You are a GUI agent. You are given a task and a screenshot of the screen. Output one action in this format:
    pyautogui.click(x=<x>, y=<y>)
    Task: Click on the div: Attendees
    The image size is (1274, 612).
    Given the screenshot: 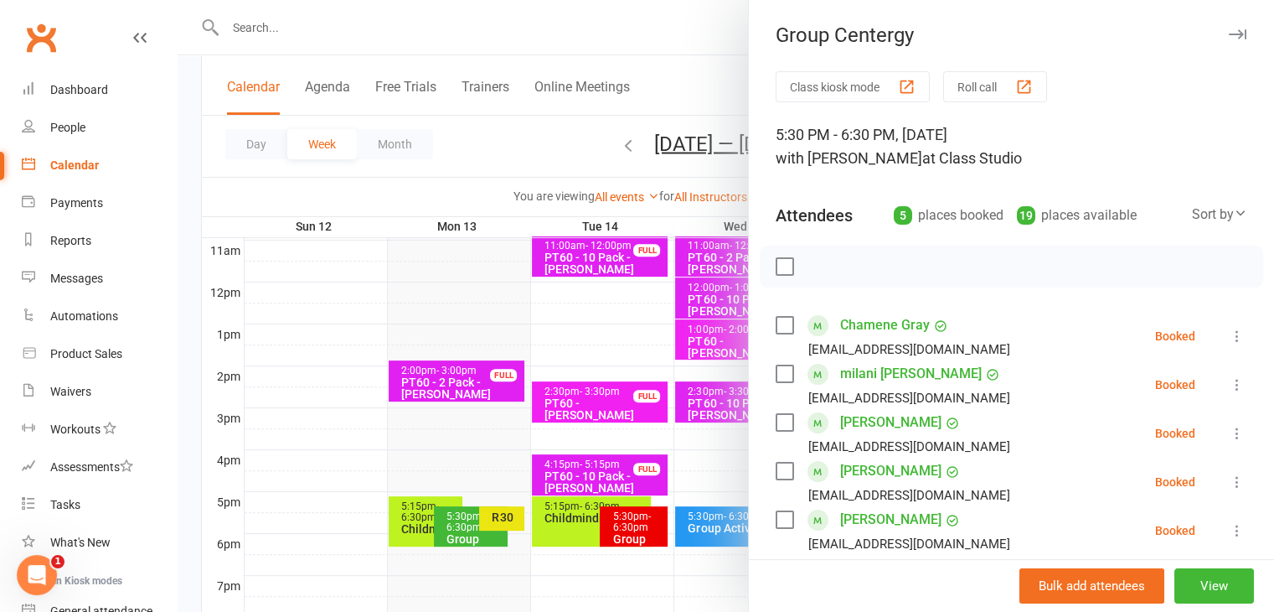 What is the action you would take?
    pyautogui.click(x=814, y=215)
    